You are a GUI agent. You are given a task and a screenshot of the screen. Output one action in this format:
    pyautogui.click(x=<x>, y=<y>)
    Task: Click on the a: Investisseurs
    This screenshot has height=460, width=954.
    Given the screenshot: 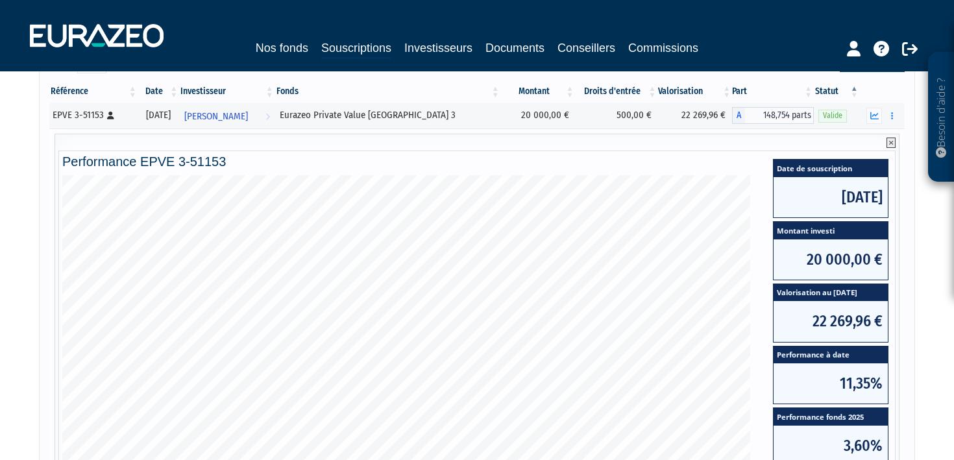 What is the action you would take?
    pyautogui.click(x=438, y=48)
    